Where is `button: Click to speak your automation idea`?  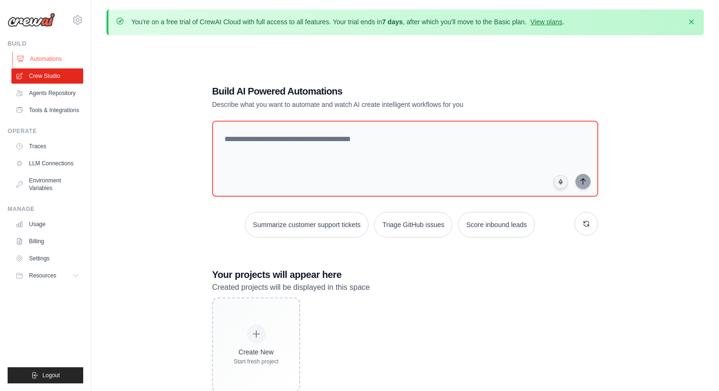 button: Click to speak your automation idea is located at coordinates (561, 182).